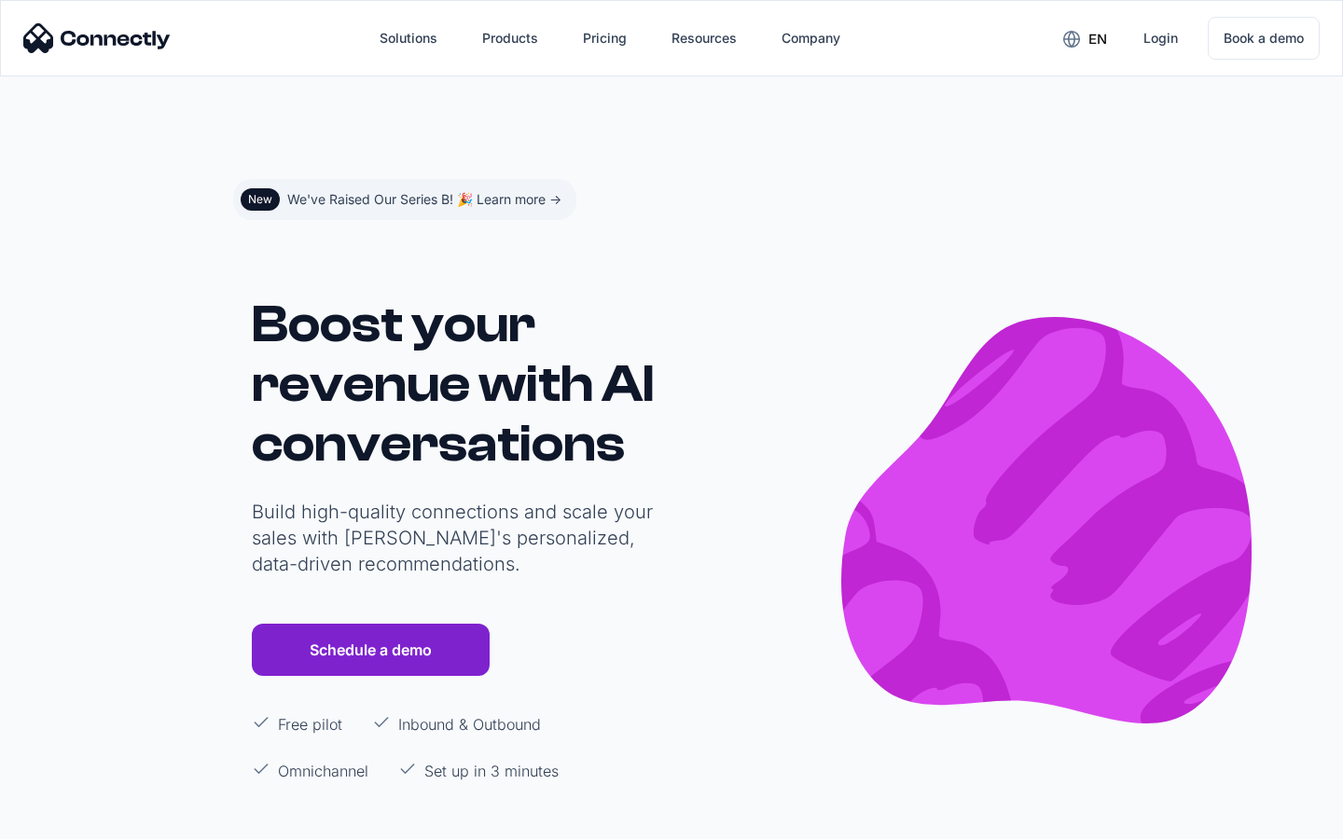 The width and height of the screenshot is (1343, 839). What do you see at coordinates (65, 819) in the screenshot?
I see `aside: Language selected: English` at bounding box center [65, 819].